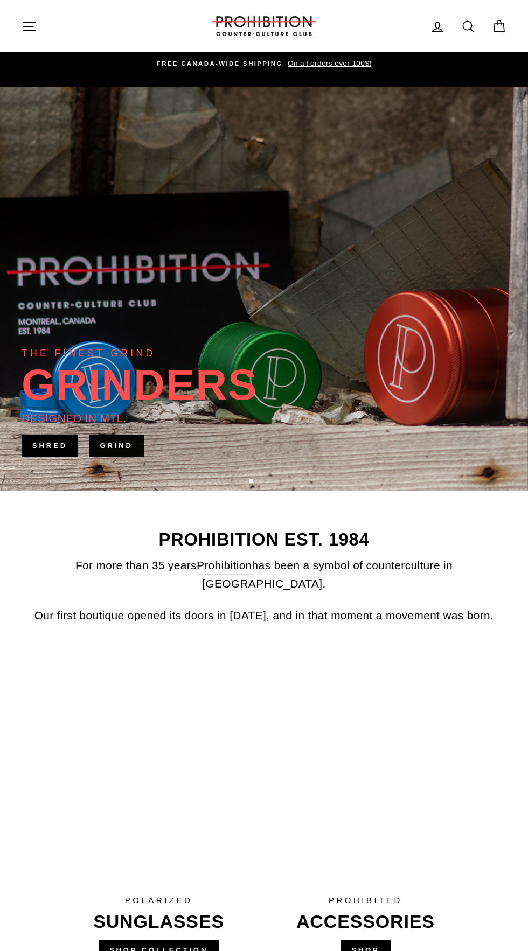  I want to click on button: 2, so click(261, 482).